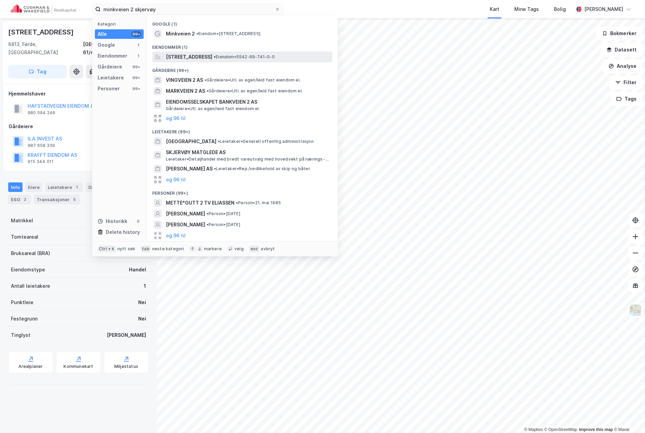 The width and height of the screenshot is (645, 433). Describe the element at coordinates (625, 83) in the screenshot. I see `button: Filter` at that location.